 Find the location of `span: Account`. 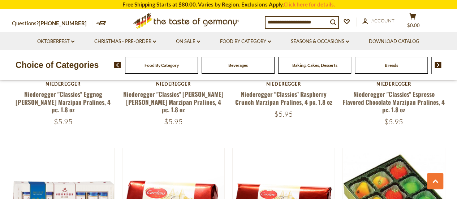

span: Account is located at coordinates (383, 21).